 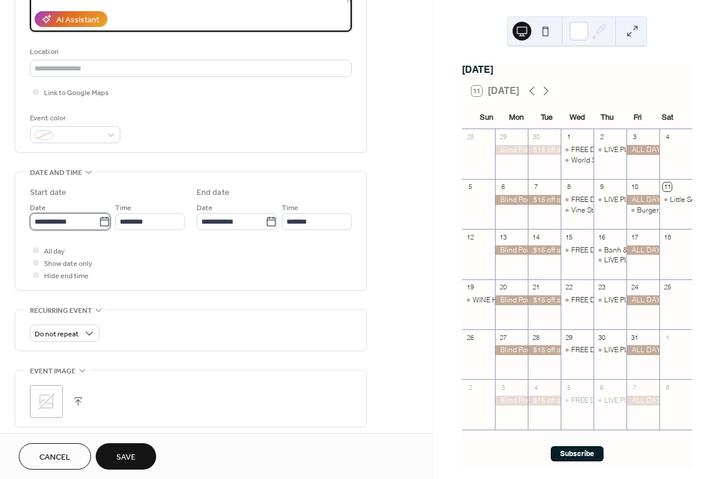 I want to click on span: Link to Google Maps, so click(x=76, y=93).